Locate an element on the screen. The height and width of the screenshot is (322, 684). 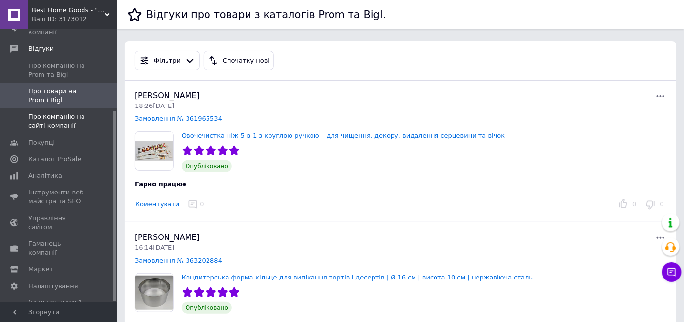
span: Про товари на Prom і Bigl is located at coordinates (59, 96).